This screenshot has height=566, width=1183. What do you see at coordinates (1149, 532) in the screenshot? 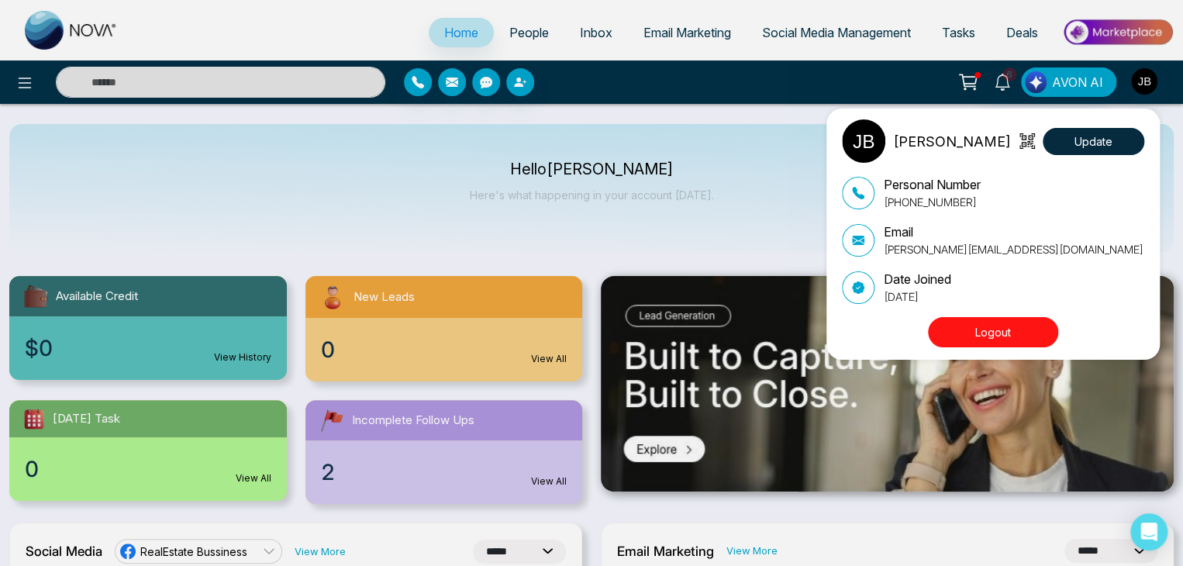
I see `div: Open Intercom Messenger` at bounding box center [1149, 532].